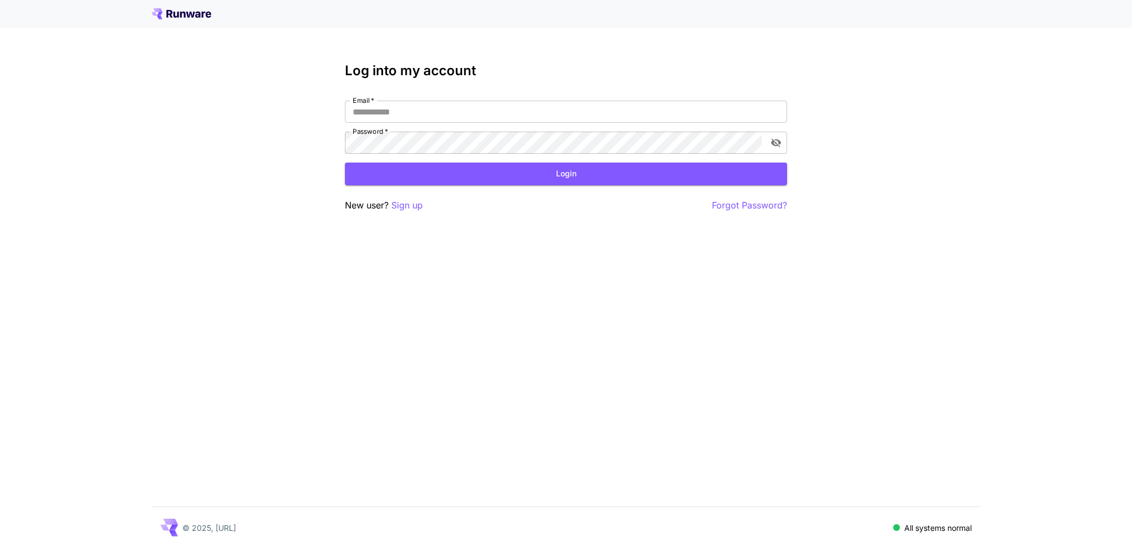 This screenshot has width=1132, height=548. Describe the element at coordinates (776, 143) in the screenshot. I see `button: toggle password visibility` at that location.